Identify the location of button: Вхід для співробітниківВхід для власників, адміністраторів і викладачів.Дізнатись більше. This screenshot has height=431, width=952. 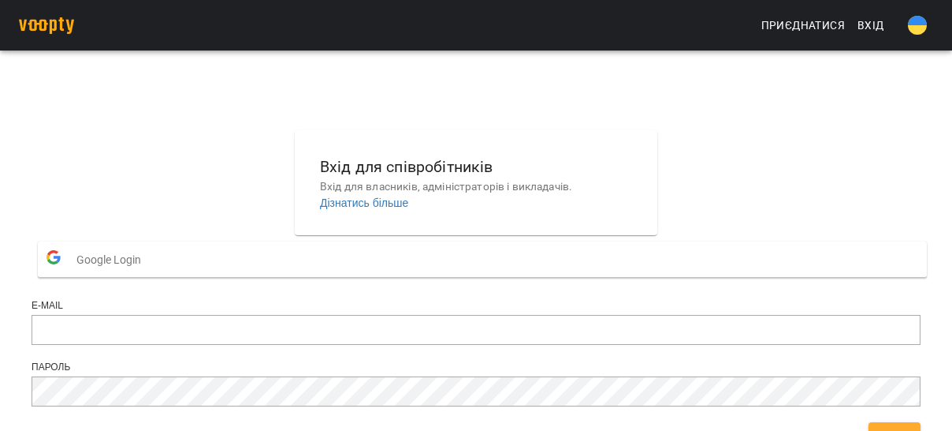
(476, 182).